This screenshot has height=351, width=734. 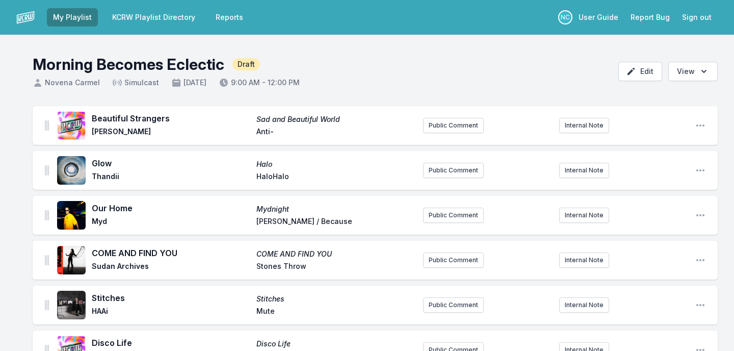 I want to click on img: Mydnight, so click(x=71, y=215).